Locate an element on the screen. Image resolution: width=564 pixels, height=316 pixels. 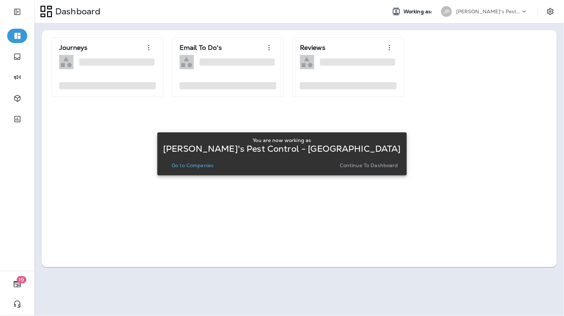
span: Working as: is located at coordinates (419, 11).